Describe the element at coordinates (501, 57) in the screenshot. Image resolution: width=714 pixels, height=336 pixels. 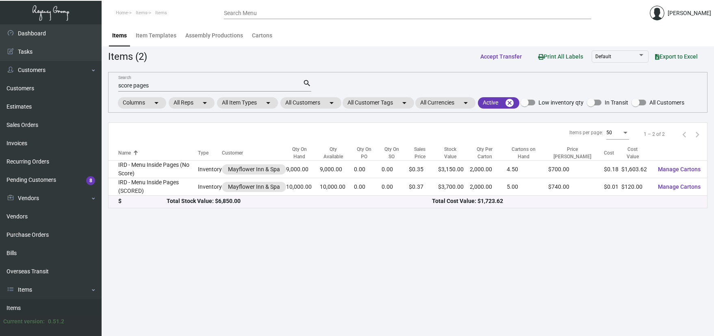
I see `button: Accept Transfer` at that location.